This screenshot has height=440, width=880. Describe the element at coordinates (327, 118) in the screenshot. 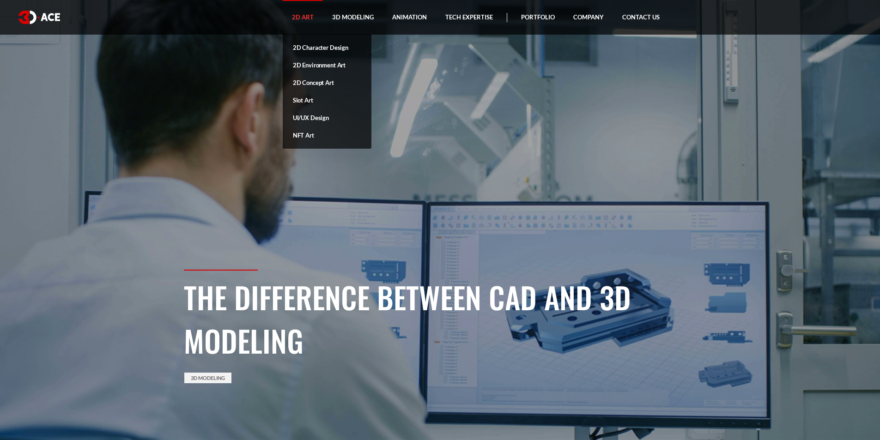

I see `a: UI/UX Design` at that location.